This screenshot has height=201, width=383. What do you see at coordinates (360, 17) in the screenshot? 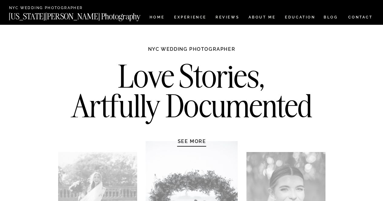
I see `nav: CONTACT` at bounding box center [360, 17].